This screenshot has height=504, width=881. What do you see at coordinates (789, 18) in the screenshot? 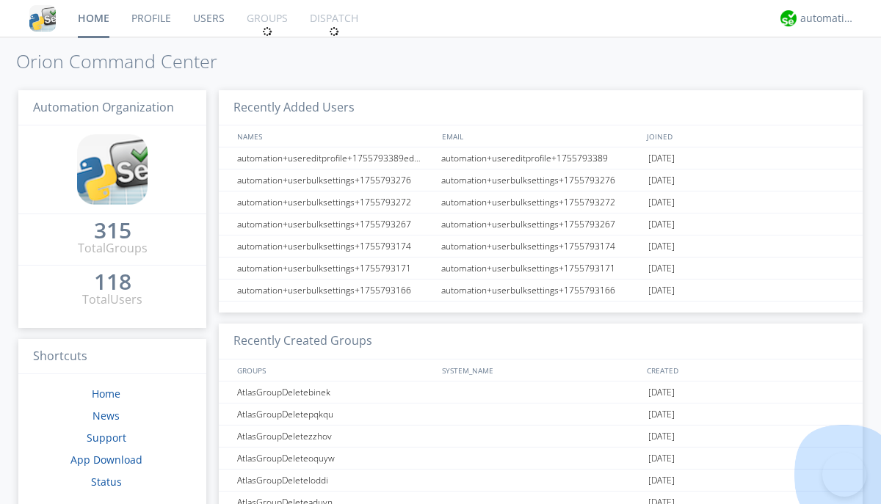
I see `img: d2d01cd9b4174d08988066c6d424eccd` at bounding box center [789, 18].